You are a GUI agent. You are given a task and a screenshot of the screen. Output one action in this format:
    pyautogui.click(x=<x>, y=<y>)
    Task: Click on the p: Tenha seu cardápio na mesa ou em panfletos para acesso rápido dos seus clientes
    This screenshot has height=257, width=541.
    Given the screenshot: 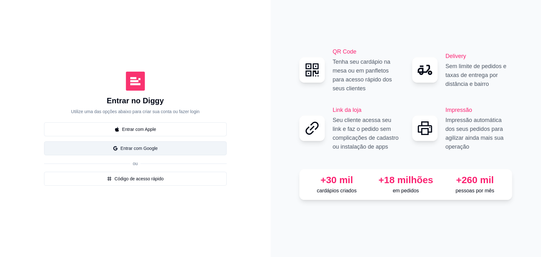 What is the action you would take?
    pyautogui.click(x=366, y=75)
    